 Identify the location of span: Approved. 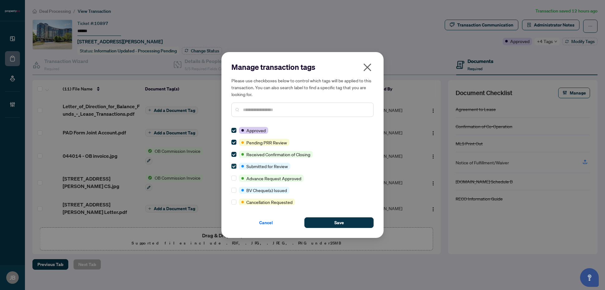
(256, 130).